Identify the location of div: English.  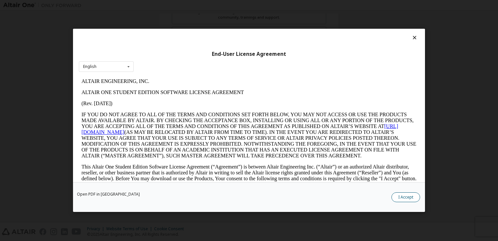
(90, 67).